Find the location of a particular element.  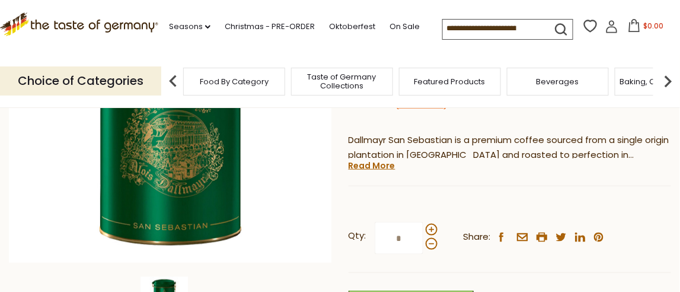

strong: Qty: is located at coordinates (357, 235).